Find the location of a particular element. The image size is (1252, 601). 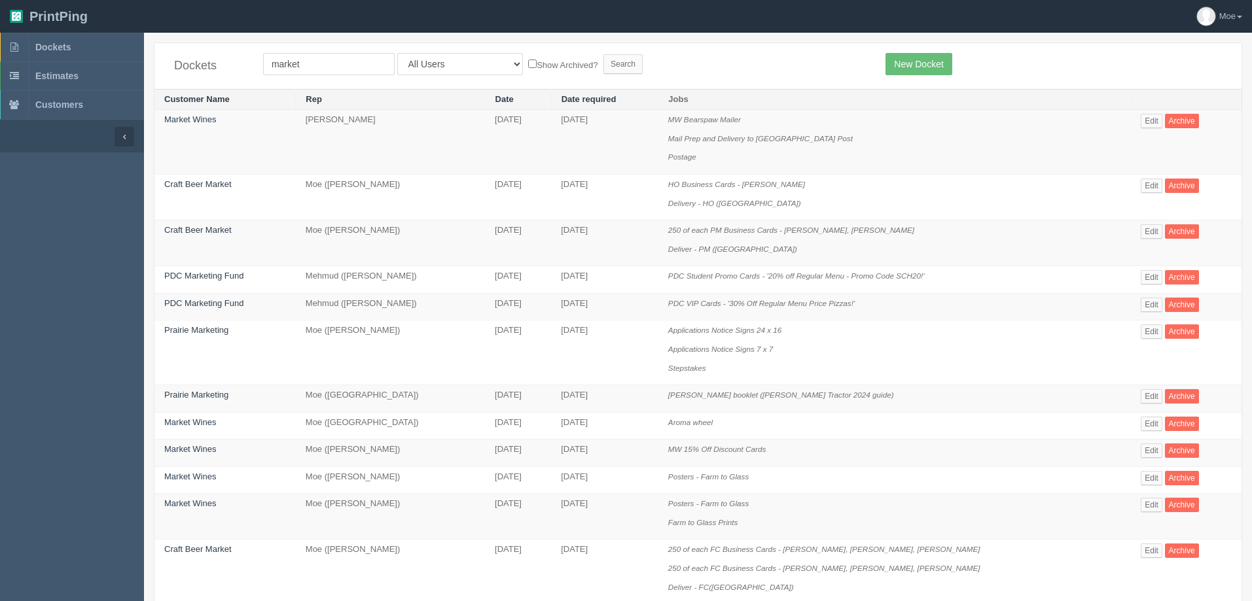

label: Show Archived? is located at coordinates (563, 64).